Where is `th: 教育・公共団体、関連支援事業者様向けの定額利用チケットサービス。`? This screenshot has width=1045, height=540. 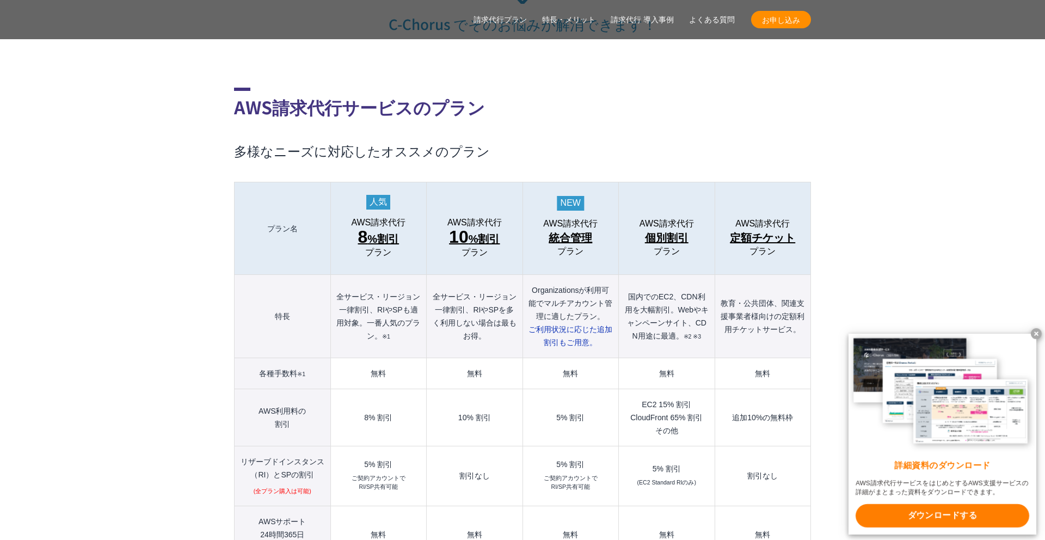
th: 教育・公共団体、関連支援事業者様向けの定額利用チケットサービス。 is located at coordinates (762, 316).